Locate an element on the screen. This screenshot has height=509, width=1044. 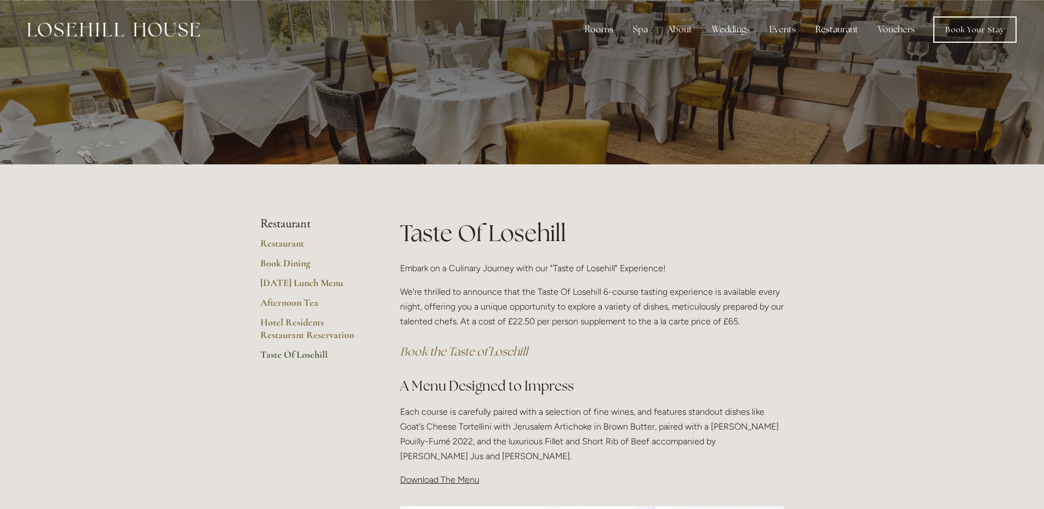
img: Losehill House is located at coordinates (113, 30).